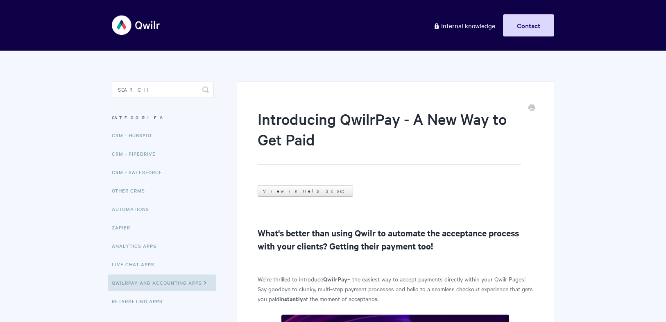  Describe the element at coordinates (335, 279) in the screenshot. I see `strong: QwilrPay` at that location.